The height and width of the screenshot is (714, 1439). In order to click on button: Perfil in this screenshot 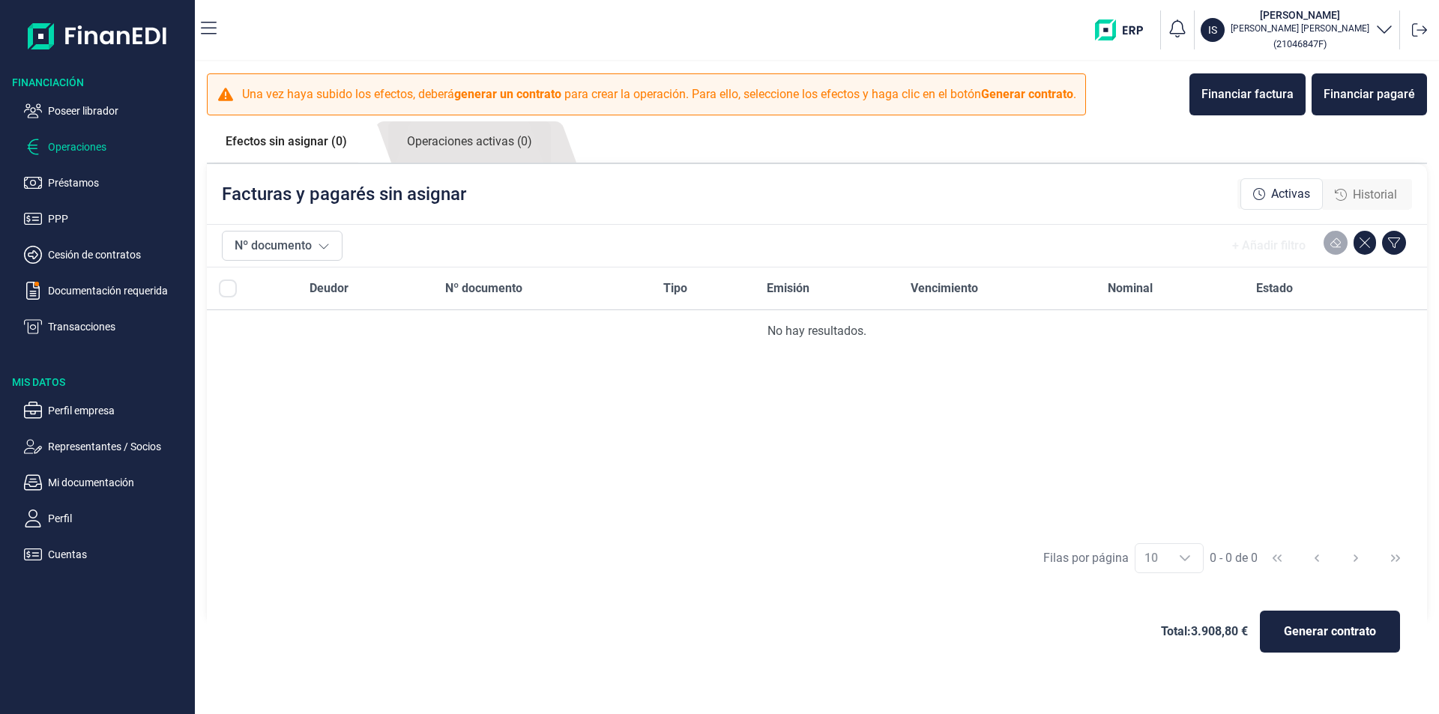, I will do `click(106, 519)`.